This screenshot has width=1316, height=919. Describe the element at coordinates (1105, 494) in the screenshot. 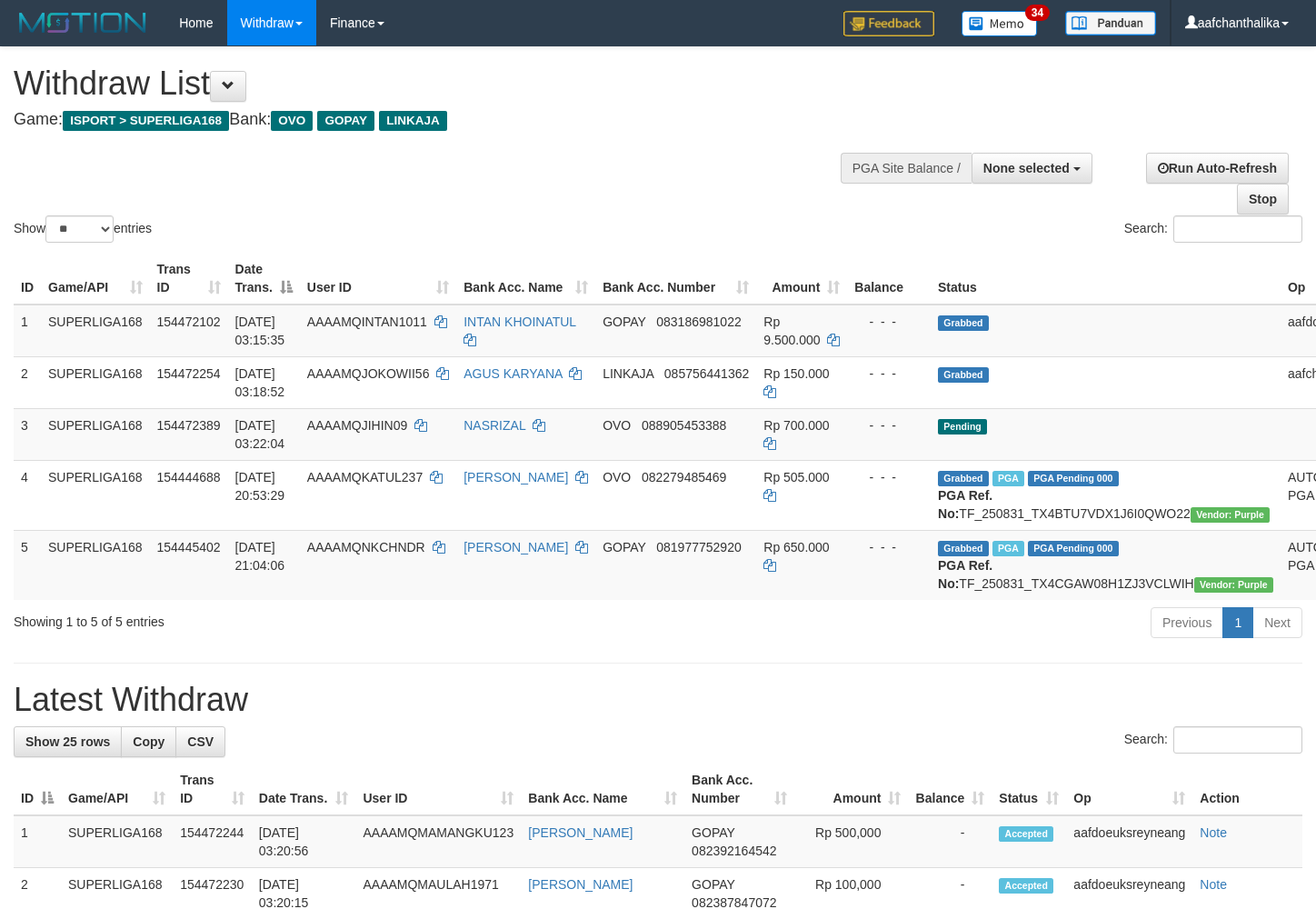

I see `td: TF_250831_TX4BTU7VDX1J6I0QWO22` at that location.